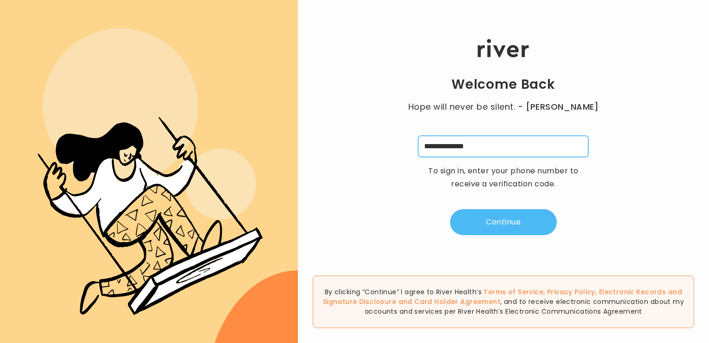 The image size is (709, 343). I want to click on a: Electronic Records and Signature Disclosure, so click(503, 296).